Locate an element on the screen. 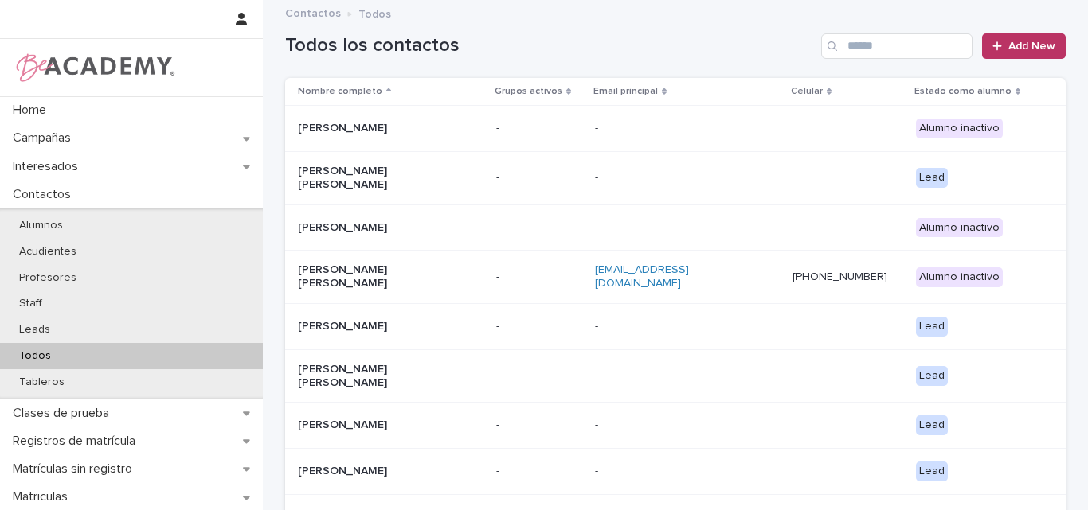  p: Email principal is located at coordinates (625, 92).